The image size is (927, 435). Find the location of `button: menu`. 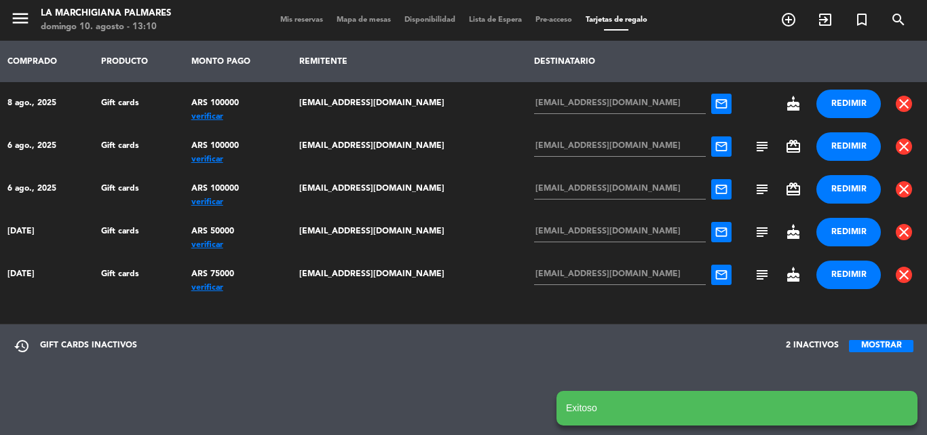

button: menu is located at coordinates (20, 20).